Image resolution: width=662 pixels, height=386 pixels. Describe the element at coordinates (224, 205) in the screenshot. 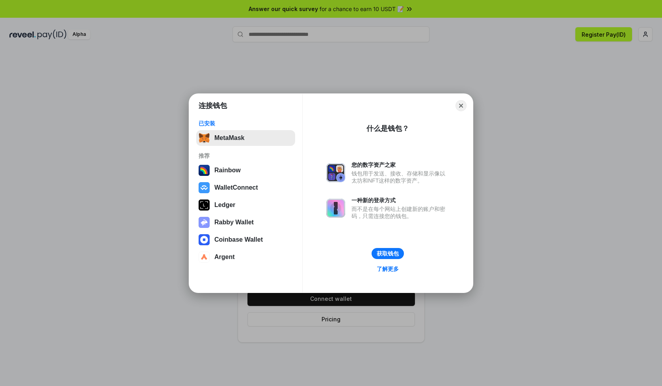

I see `div: Ledger` at that location.